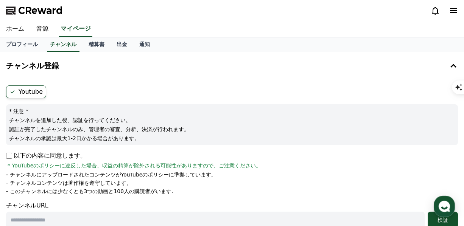  What do you see at coordinates (90, 192) in the screenshot?
I see `p: - このチャンネルには少なくとも3つの動画と100人の購読者がいます.` at bounding box center [90, 192].